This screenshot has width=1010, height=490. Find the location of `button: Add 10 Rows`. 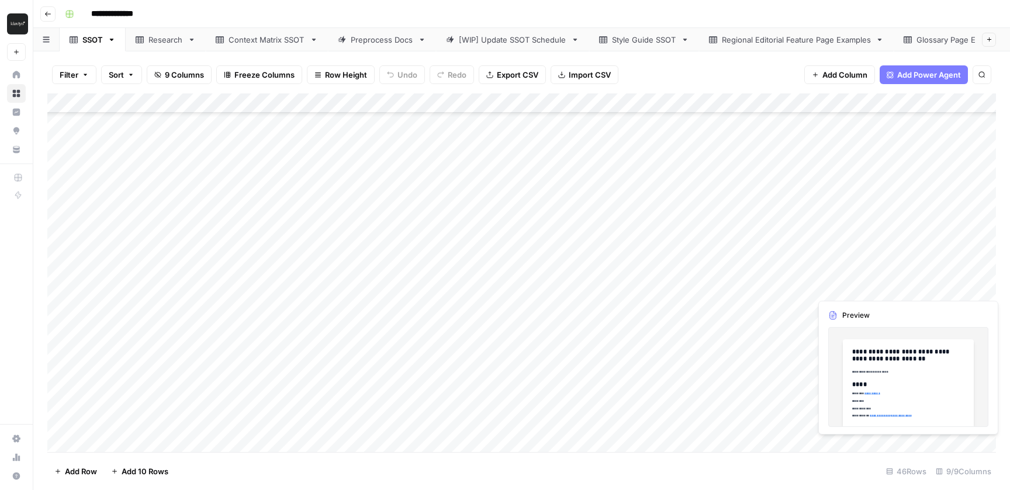

button: Add 10 Rows is located at coordinates (140, 472).